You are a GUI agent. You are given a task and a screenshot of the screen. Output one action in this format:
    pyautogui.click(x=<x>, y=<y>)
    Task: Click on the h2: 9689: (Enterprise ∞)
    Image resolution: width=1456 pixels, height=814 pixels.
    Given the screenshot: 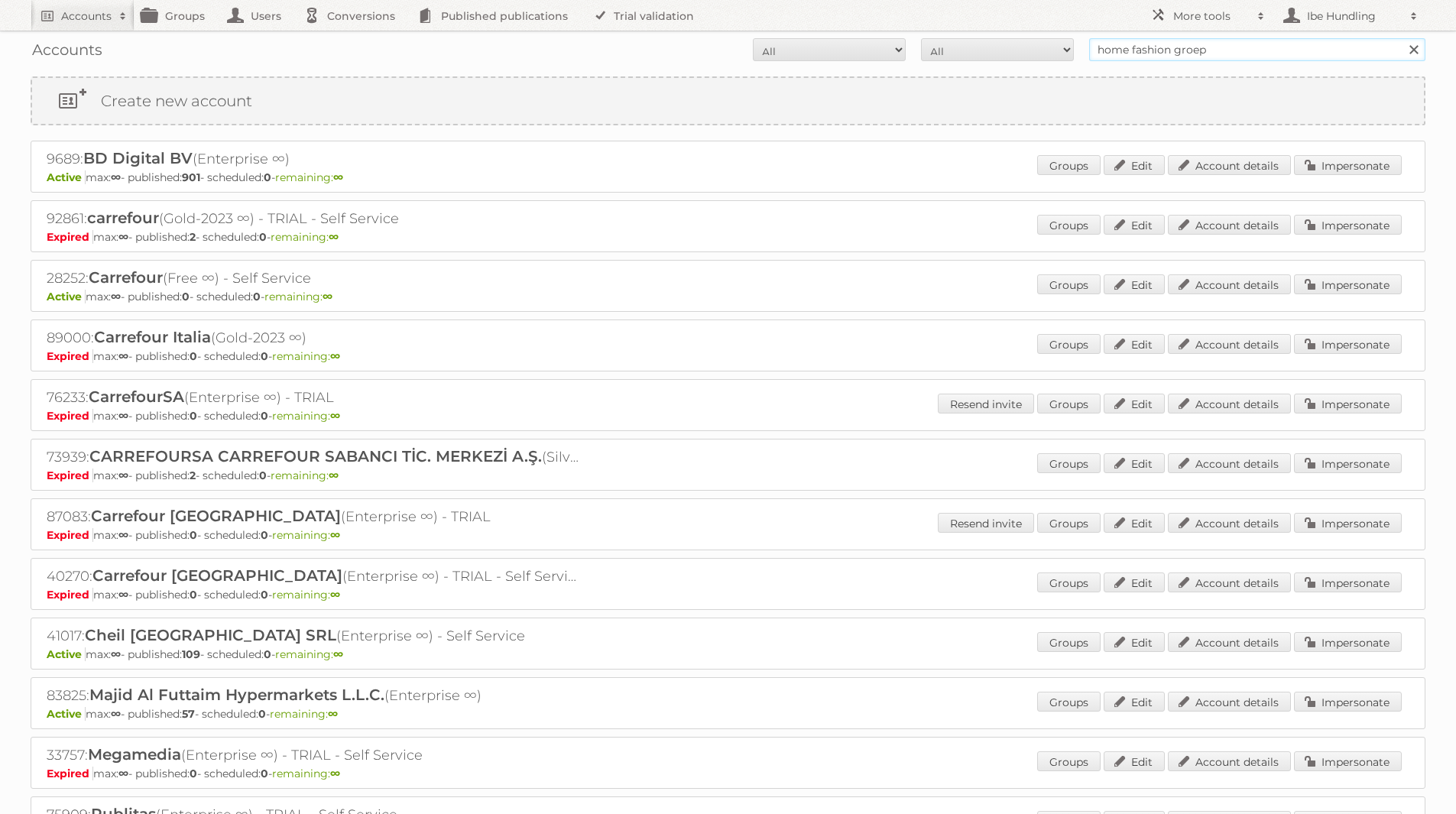 What is the action you would take?
    pyautogui.click(x=314, y=159)
    